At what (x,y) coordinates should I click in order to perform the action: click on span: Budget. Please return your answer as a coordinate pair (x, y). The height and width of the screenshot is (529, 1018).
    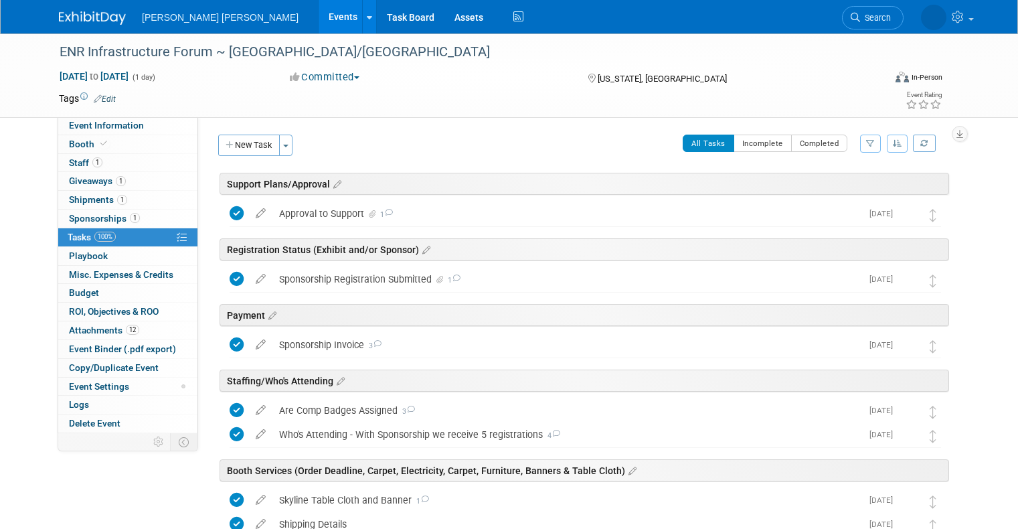
    Looking at the image, I should click on (84, 293).